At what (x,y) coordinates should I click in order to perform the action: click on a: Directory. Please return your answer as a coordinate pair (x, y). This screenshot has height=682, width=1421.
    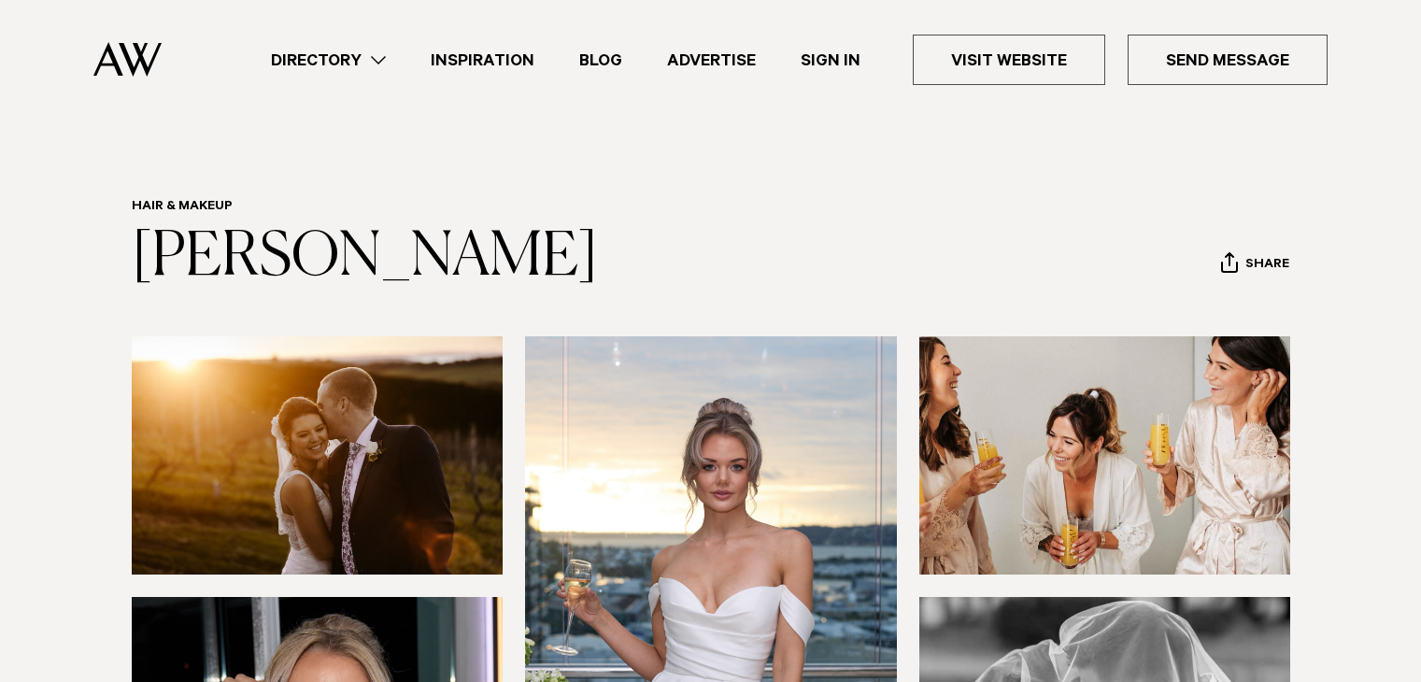
    Looking at the image, I should click on (328, 60).